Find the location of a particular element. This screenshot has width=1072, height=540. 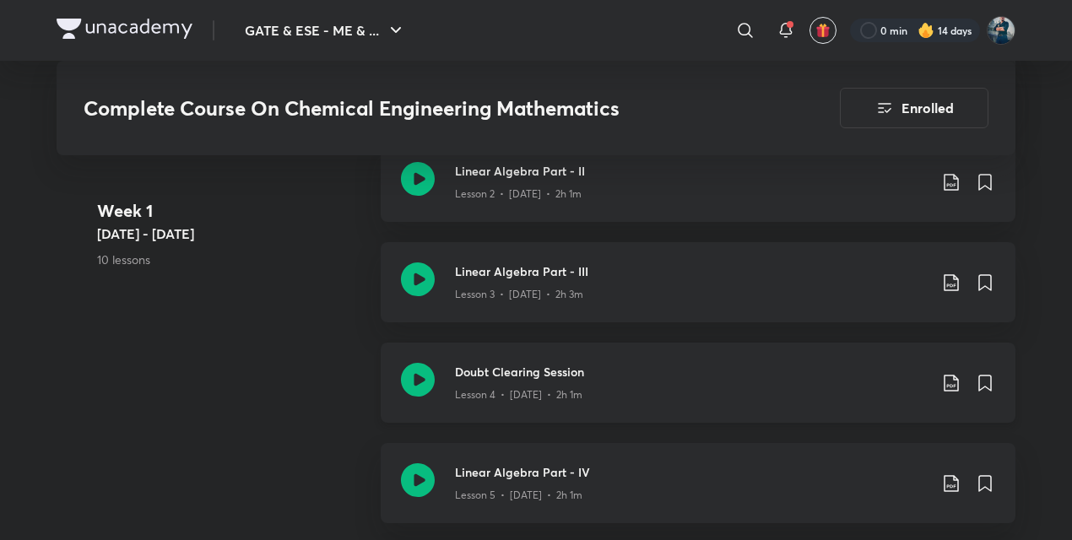

img: Company Logo is located at coordinates (124, 29).